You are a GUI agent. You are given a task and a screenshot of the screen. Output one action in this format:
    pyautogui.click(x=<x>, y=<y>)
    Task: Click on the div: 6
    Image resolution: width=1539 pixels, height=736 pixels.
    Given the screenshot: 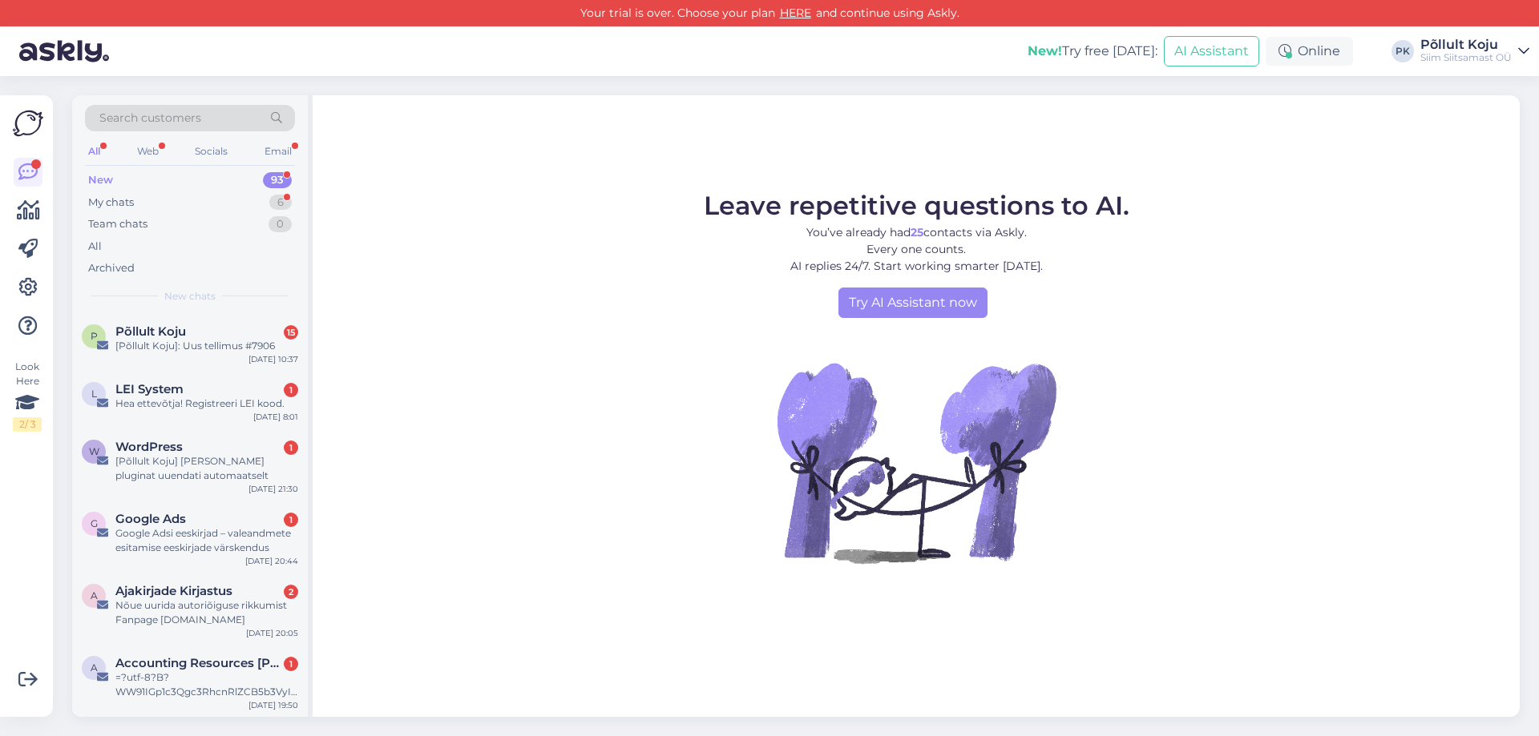 What is the action you would take?
    pyautogui.click(x=280, y=203)
    